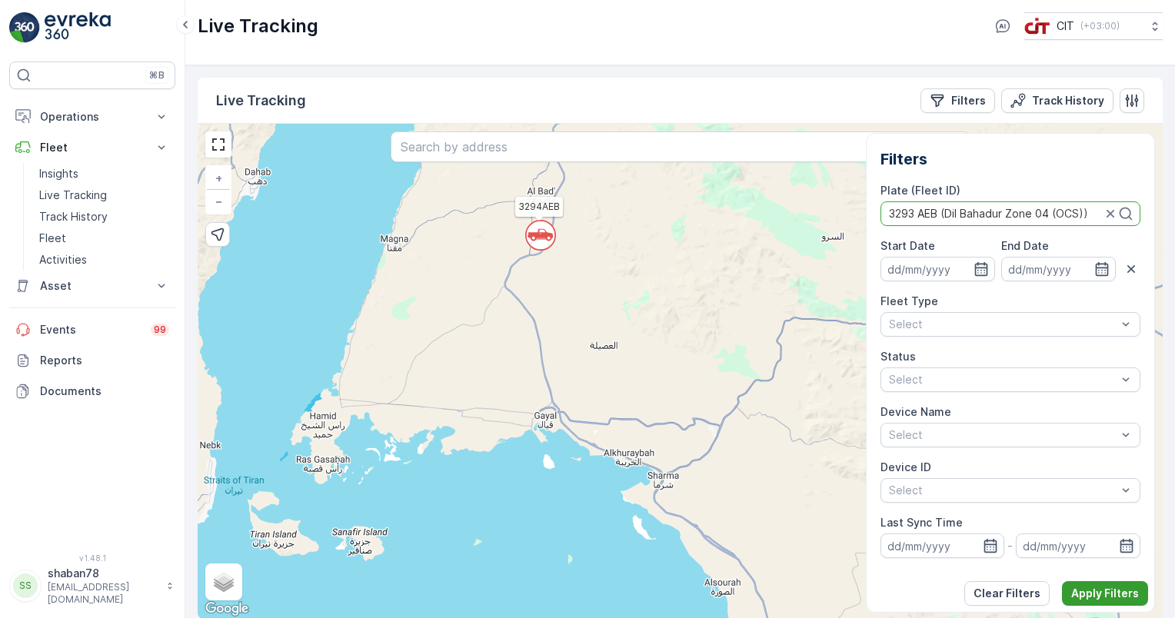  I want to click on a: Zoom In, so click(218, 178).